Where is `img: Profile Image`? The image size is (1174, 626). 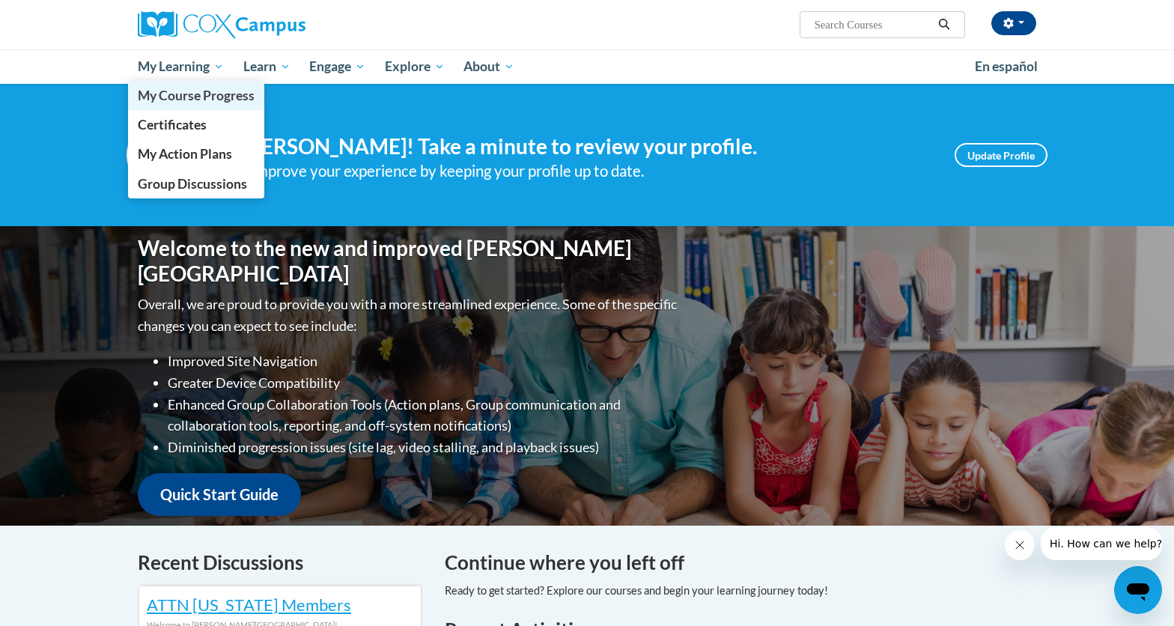 img: Profile Image is located at coordinates (160, 155).